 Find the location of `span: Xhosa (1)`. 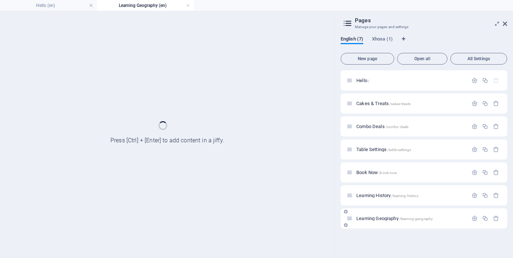

span: Xhosa (1) is located at coordinates (382, 40).